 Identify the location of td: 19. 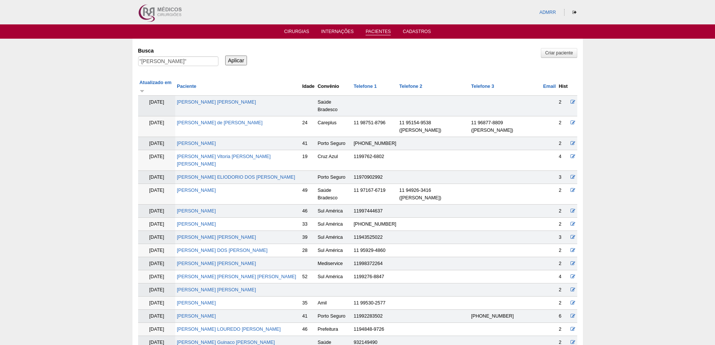
(308, 160).